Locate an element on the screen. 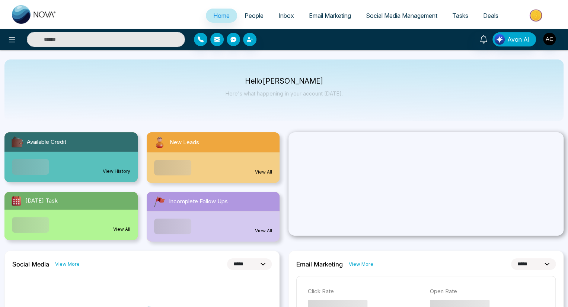  a: View History is located at coordinates (116, 172).